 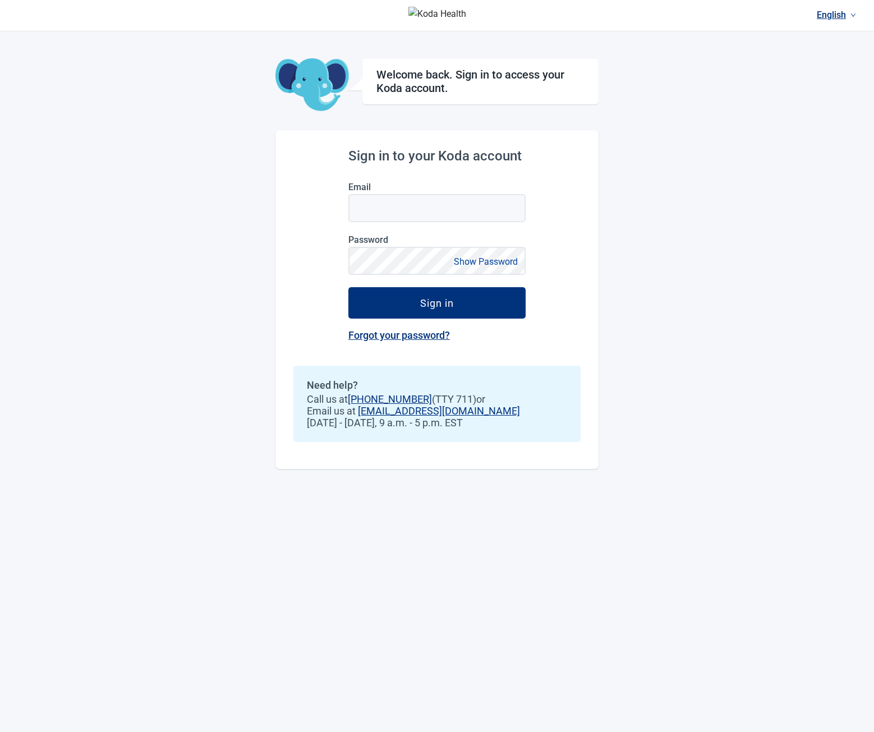 What do you see at coordinates (437, 187) in the screenshot?
I see `label: Email` at bounding box center [437, 187].